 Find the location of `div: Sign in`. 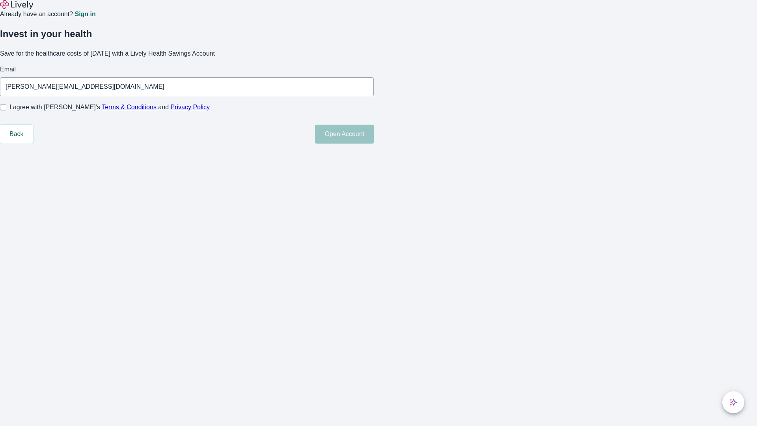

div: Sign in is located at coordinates (85, 14).